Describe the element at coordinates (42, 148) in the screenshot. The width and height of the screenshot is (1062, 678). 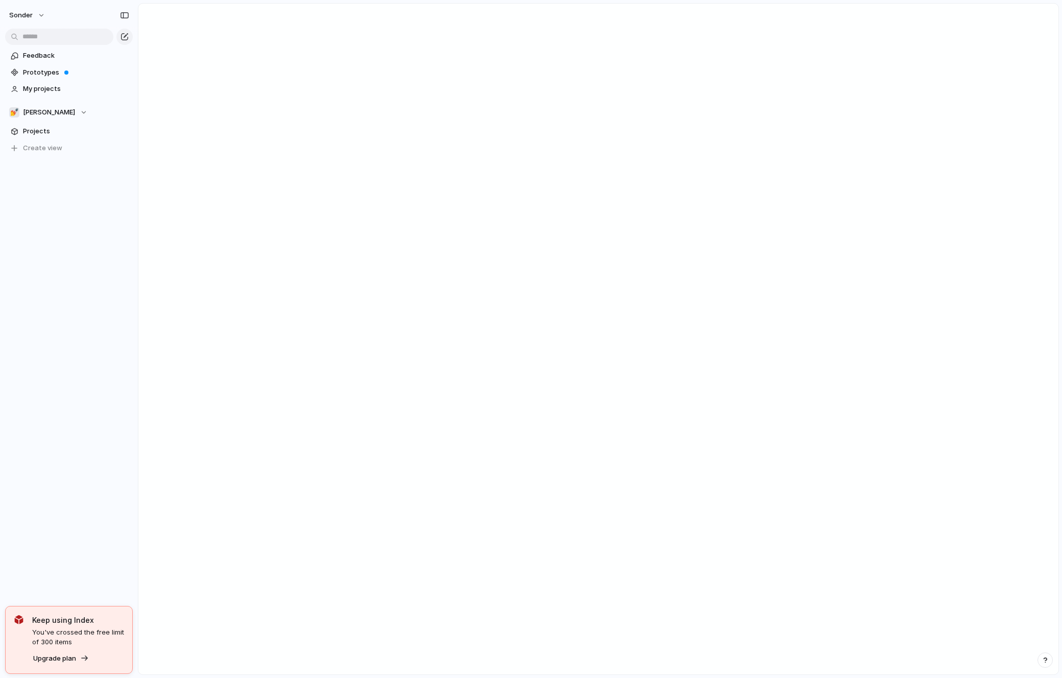
I see `span: Create view` at that location.